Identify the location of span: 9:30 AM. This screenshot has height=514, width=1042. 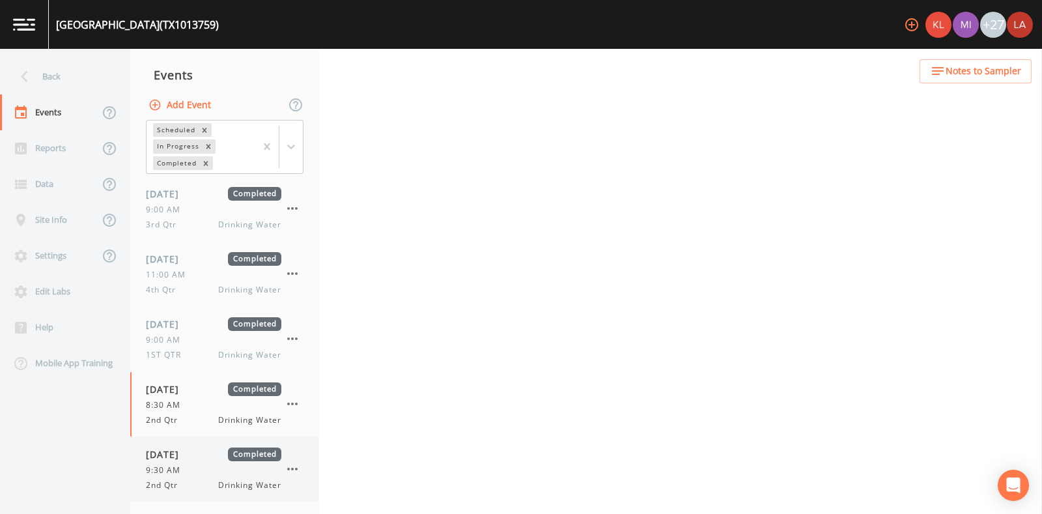
(167, 470).